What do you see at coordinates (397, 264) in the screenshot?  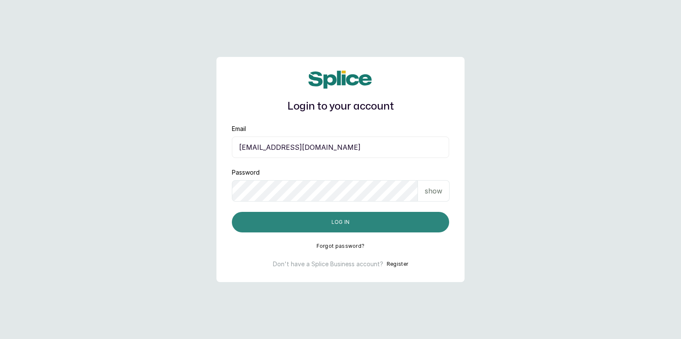 I see `button: Register` at bounding box center [397, 264].